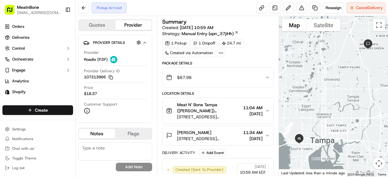  What do you see at coordinates (133, 134) in the screenshot?
I see `button: Flags` at bounding box center [133, 134].